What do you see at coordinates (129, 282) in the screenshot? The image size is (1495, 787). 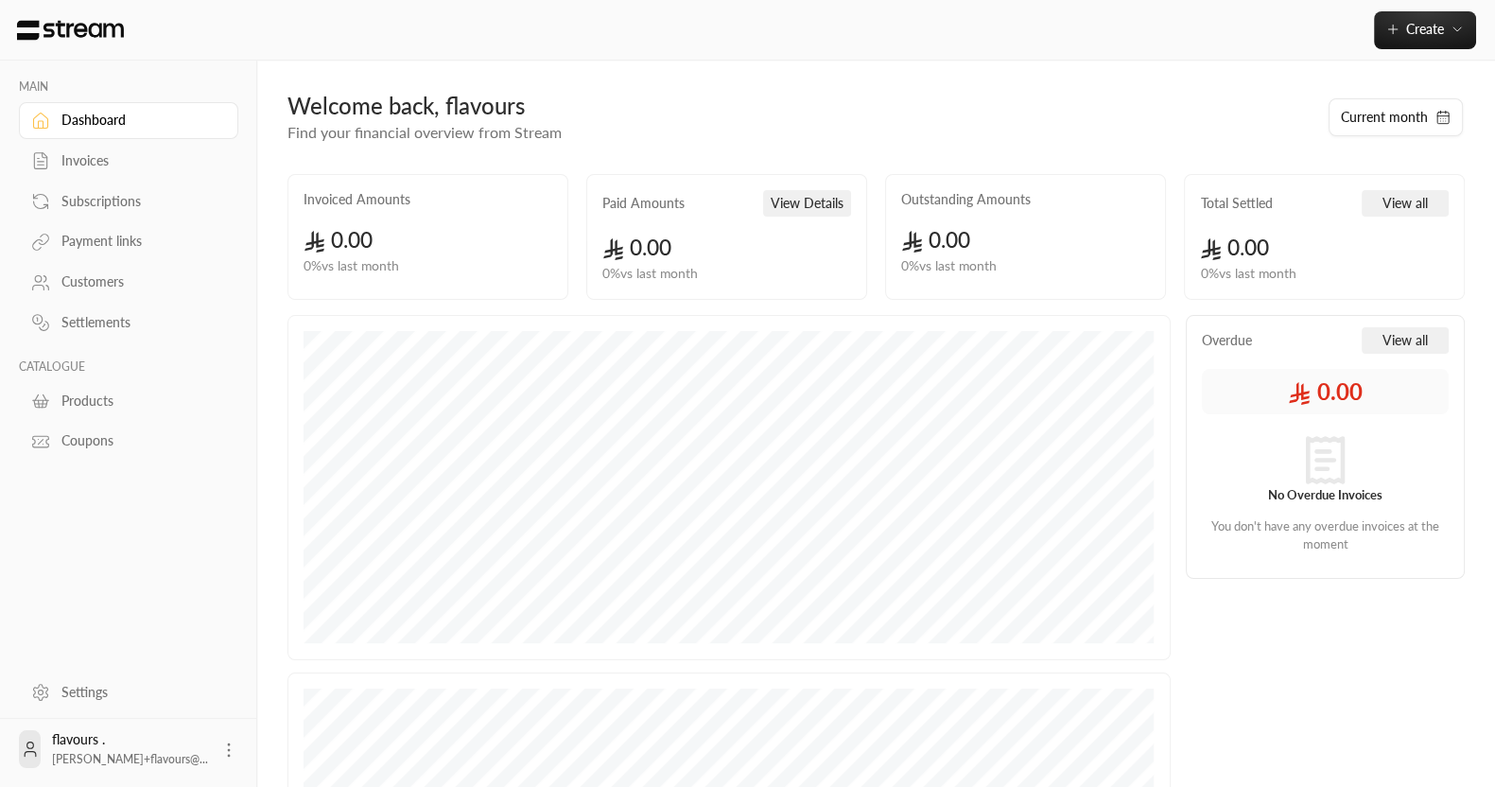 I see `a: Customers` at bounding box center [129, 282].